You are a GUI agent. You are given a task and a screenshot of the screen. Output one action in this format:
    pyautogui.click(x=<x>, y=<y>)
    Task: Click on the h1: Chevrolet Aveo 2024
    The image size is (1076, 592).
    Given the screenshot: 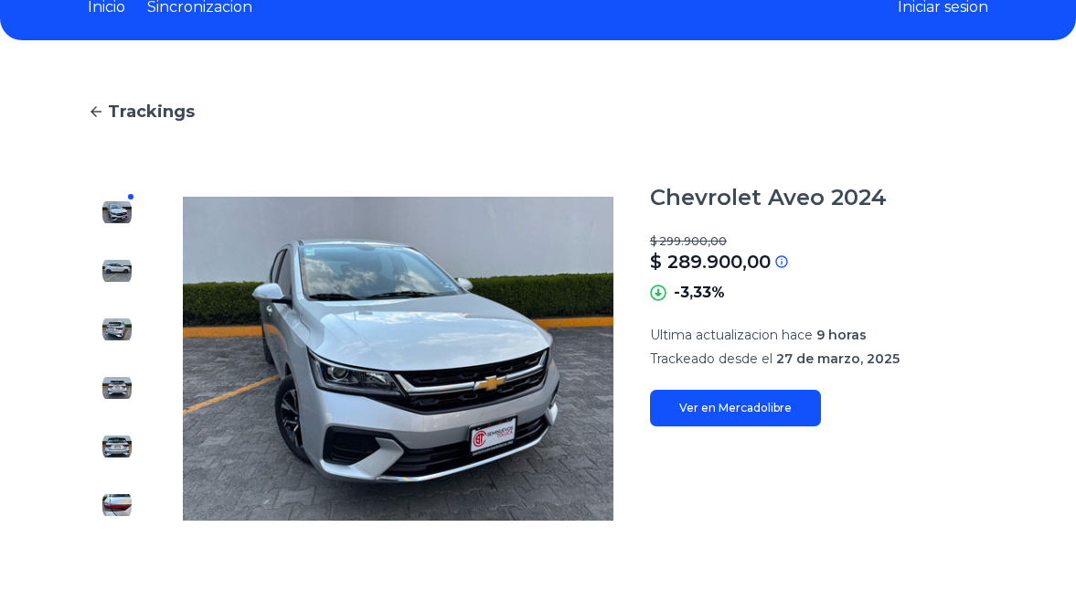 What is the action you would take?
    pyautogui.click(x=768, y=198)
    